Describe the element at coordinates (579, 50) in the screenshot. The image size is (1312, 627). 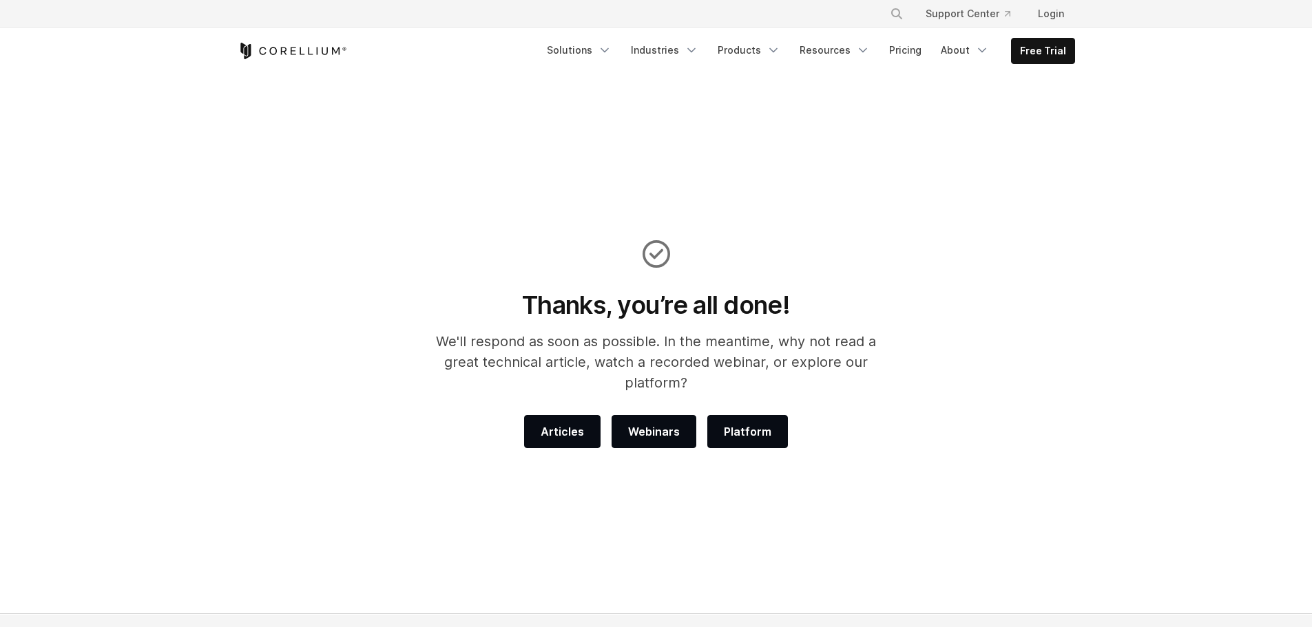
I see `a: Solutions` at that location.